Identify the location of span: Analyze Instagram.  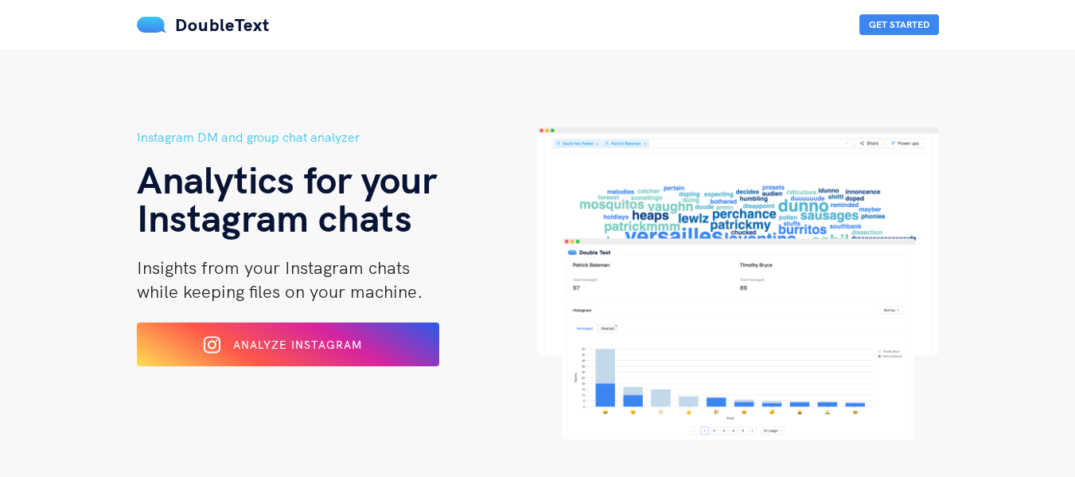
(298, 345).